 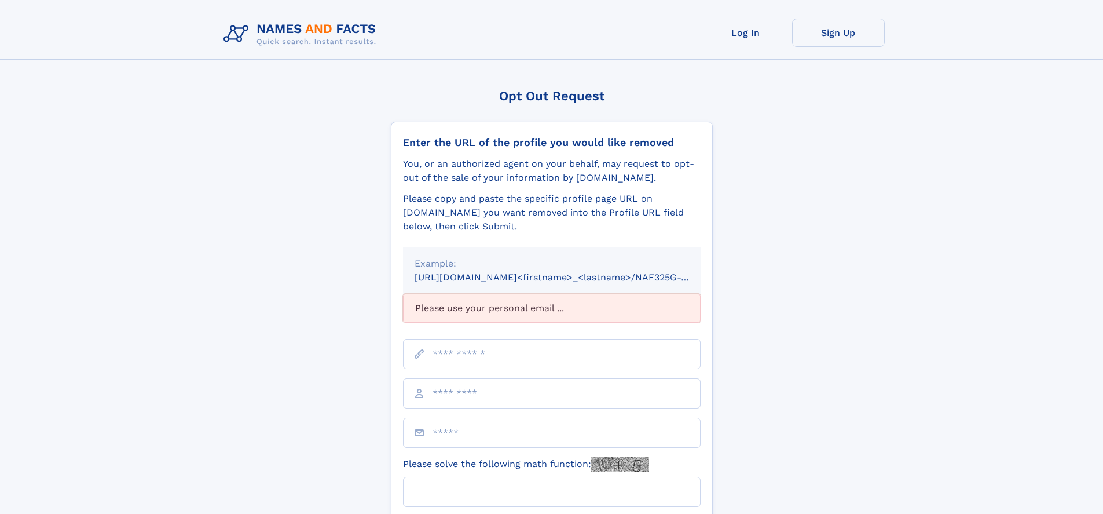 What do you see at coordinates (838, 32) in the screenshot?
I see `a: Sign Up` at bounding box center [838, 32].